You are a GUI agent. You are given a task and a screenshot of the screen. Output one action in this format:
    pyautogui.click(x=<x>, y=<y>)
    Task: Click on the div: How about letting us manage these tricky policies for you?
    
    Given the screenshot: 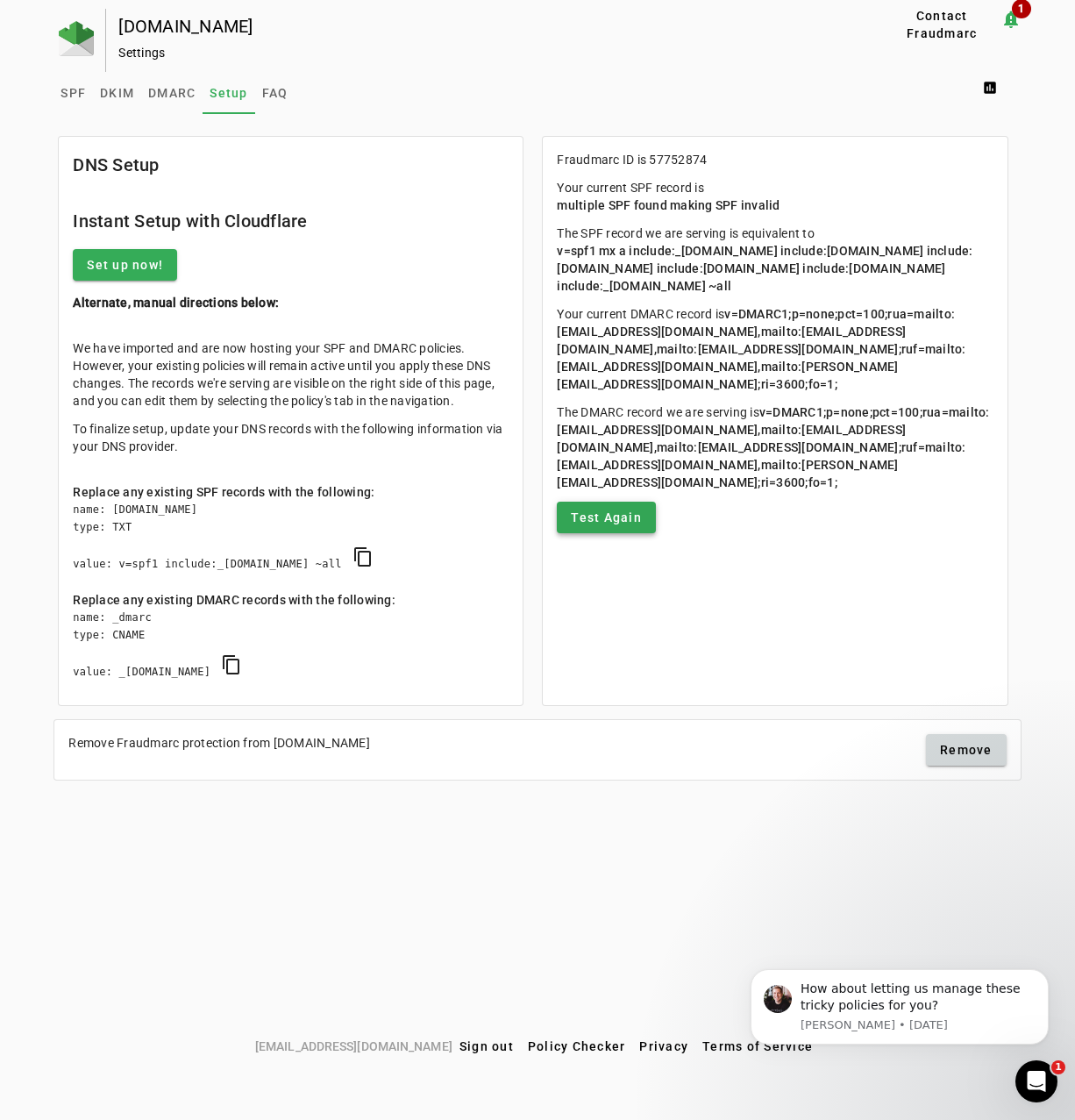 What is the action you would take?
    pyautogui.click(x=194, y=55)
    